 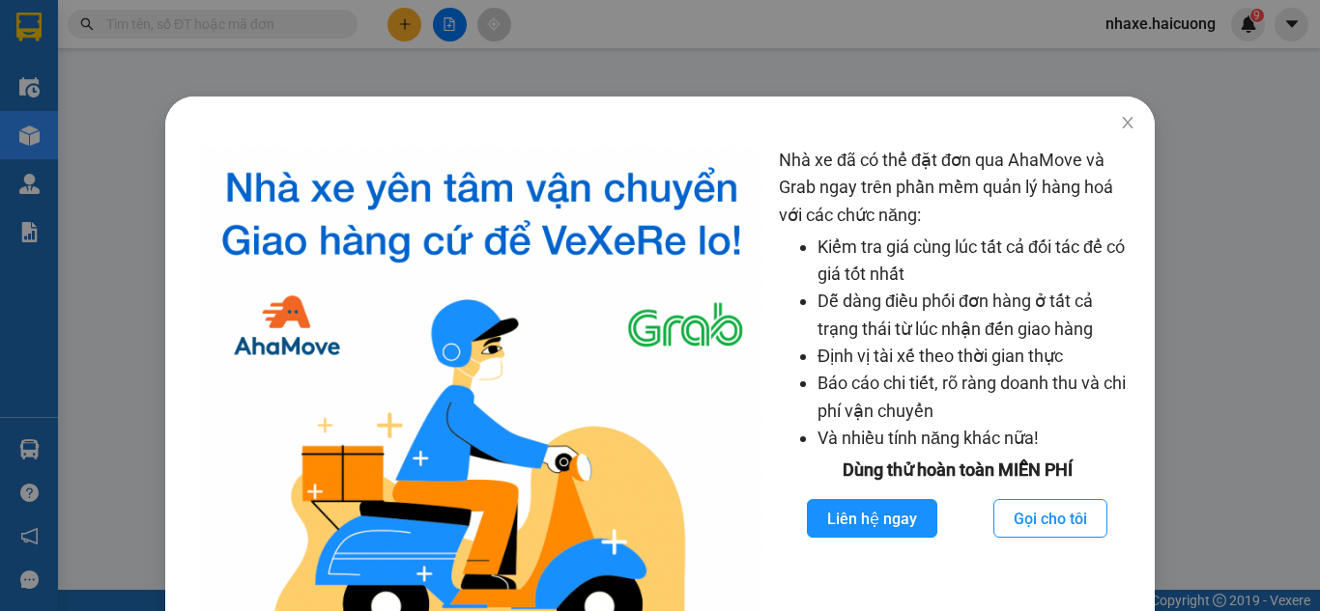 What do you see at coordinates (1050, 519) in the screenshot?
I see `button: Gọi cho tôi` at bounding box center [1050, 519].